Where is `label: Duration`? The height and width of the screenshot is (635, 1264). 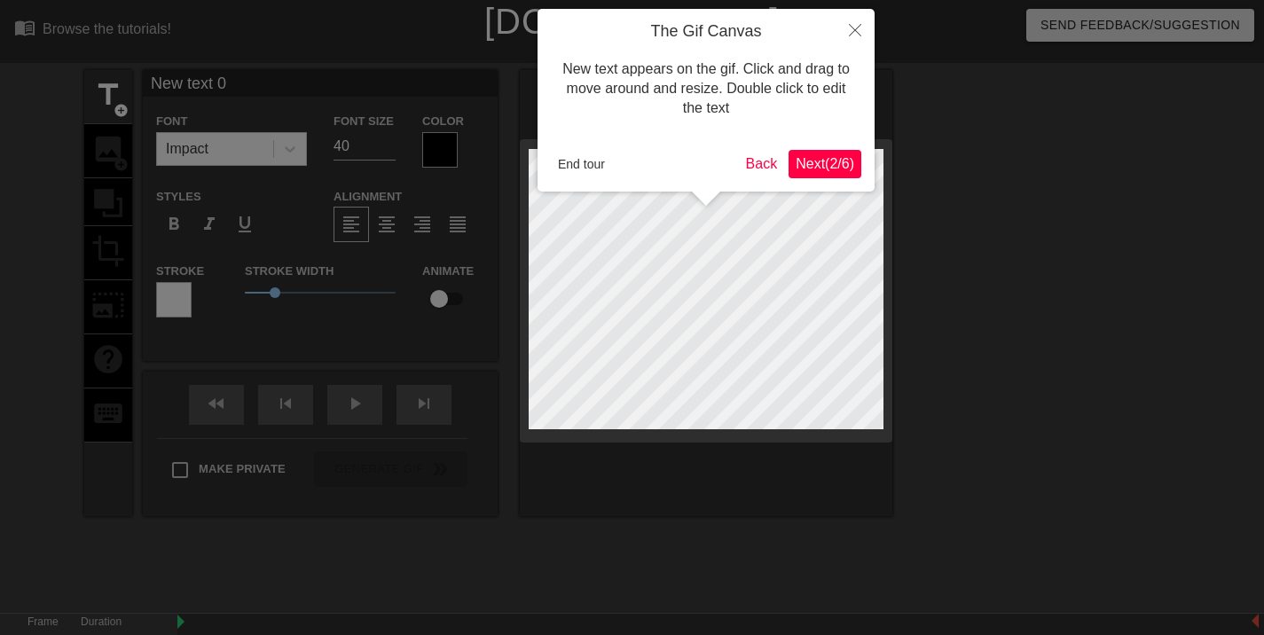 label: Duration is located at coordinates (101, 623).